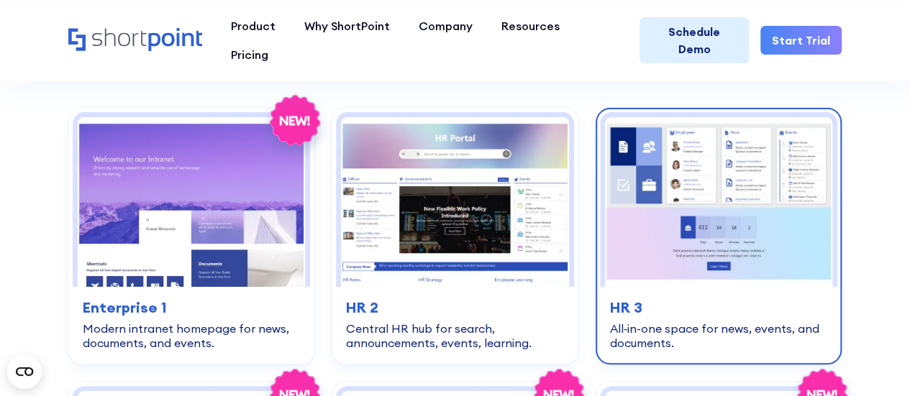  I want to click on a: Start Trial, so click(801, 40).